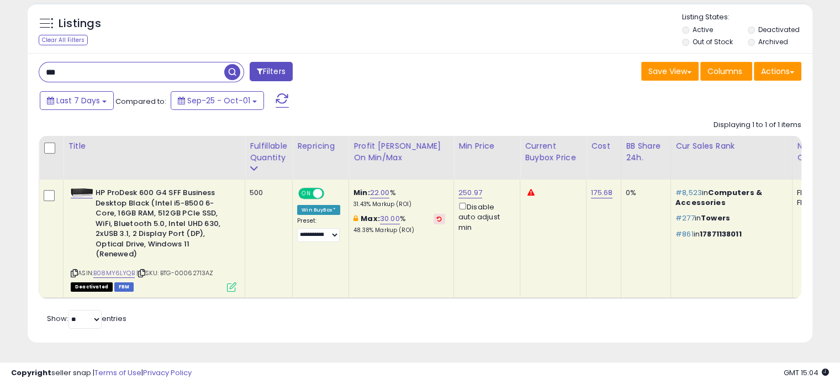 The width and height of the screenshot is (840, 384). What do you see at coordinates (319, 229) in the screenshot?
I see `div: Preset:` at bounding box center [319, 229].